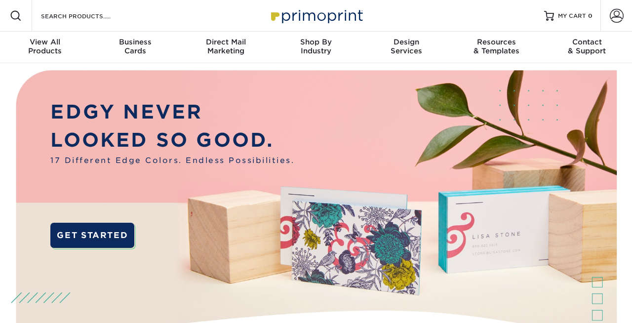 The height and width of the screenshot is (323, 632). I want to click on img: Primoprint, so click(316, 15).